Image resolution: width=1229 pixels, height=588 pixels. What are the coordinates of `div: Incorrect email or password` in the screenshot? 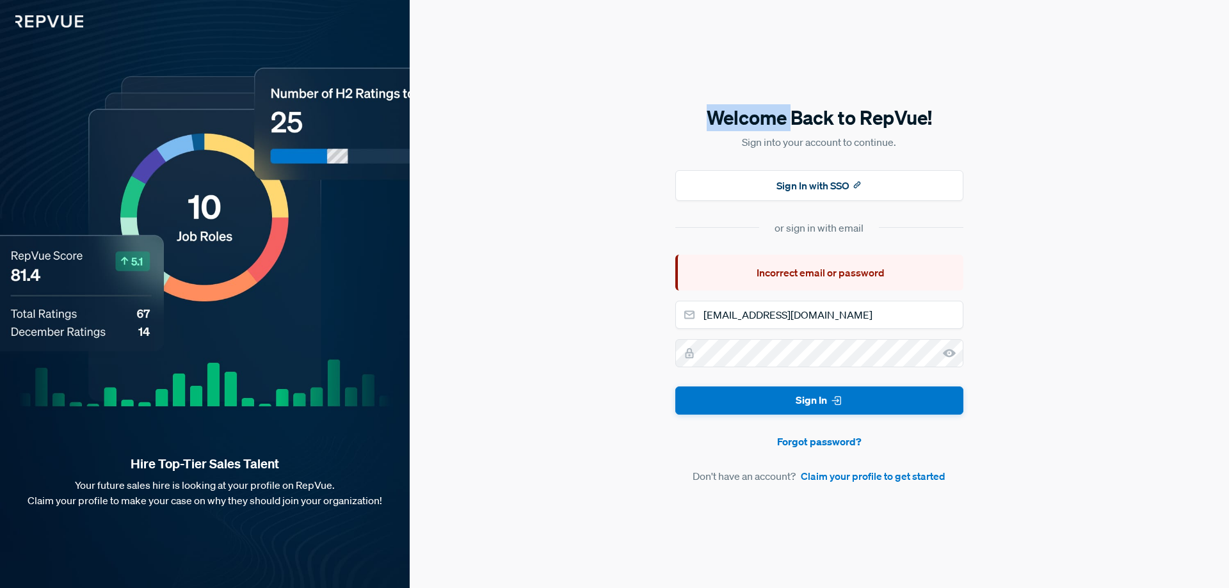 It's located at (819, 273).